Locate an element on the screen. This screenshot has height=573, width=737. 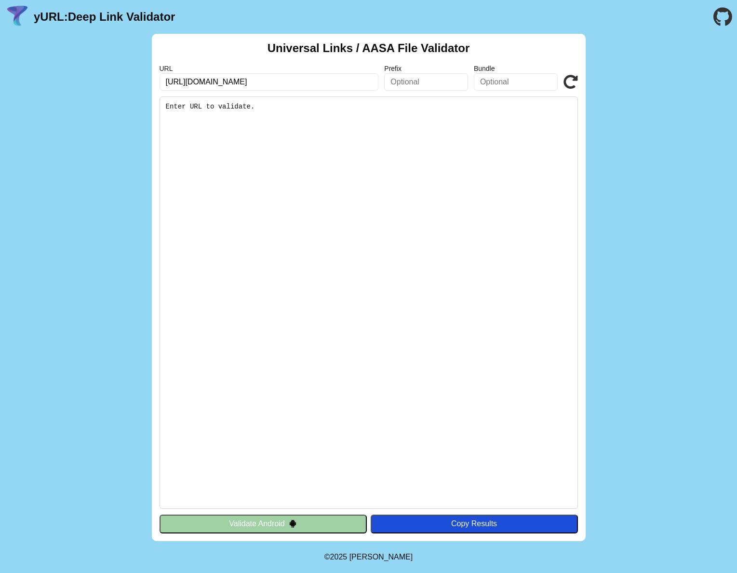
label: Bundle is located at coordinates (516, 68).